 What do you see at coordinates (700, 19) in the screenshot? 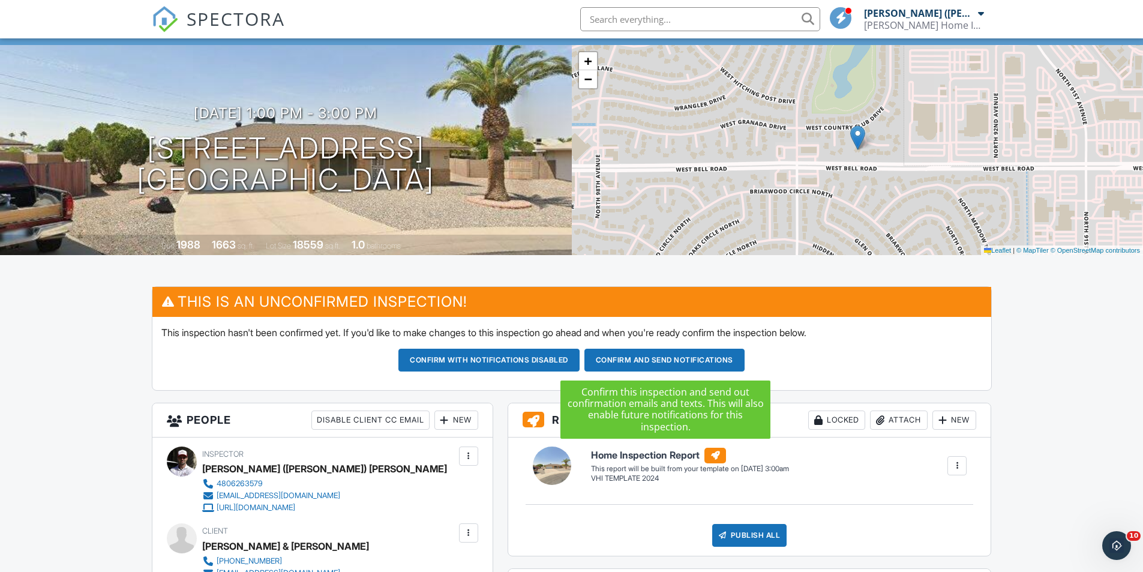
I see `input: Search everything...` at bounding box center [700, 19].